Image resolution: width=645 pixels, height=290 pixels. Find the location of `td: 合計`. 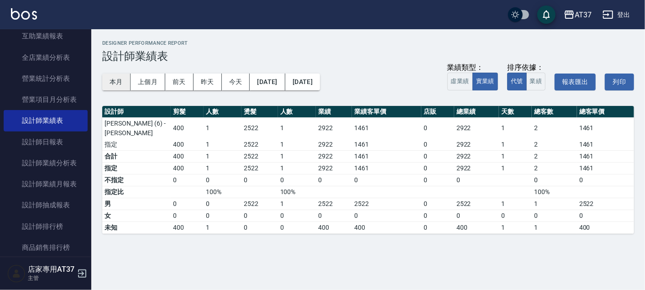

td: 合計 is located at coordinates (136, 156).